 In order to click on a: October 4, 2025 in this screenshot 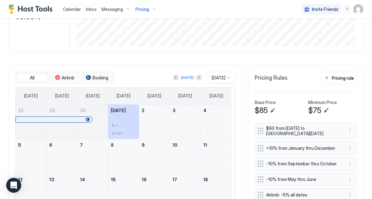, I will do `click(216, 110)`.